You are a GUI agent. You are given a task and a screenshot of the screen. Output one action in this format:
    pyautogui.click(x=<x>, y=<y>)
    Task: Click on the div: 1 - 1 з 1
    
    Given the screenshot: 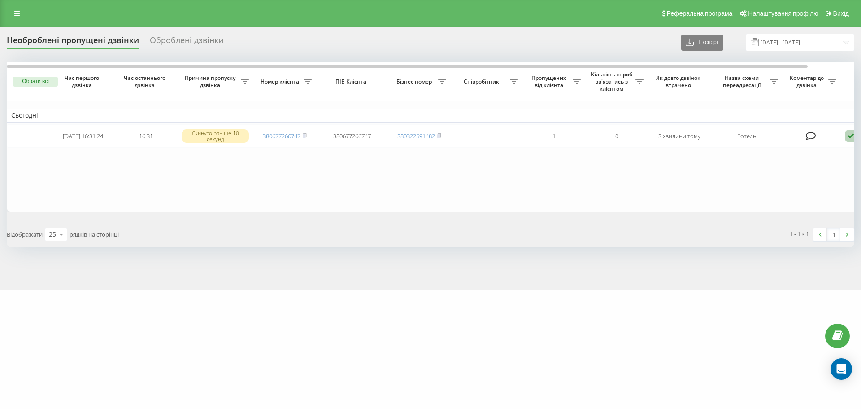 What is the action you would take?
    pyautogui.click(x=799, y=234)
    